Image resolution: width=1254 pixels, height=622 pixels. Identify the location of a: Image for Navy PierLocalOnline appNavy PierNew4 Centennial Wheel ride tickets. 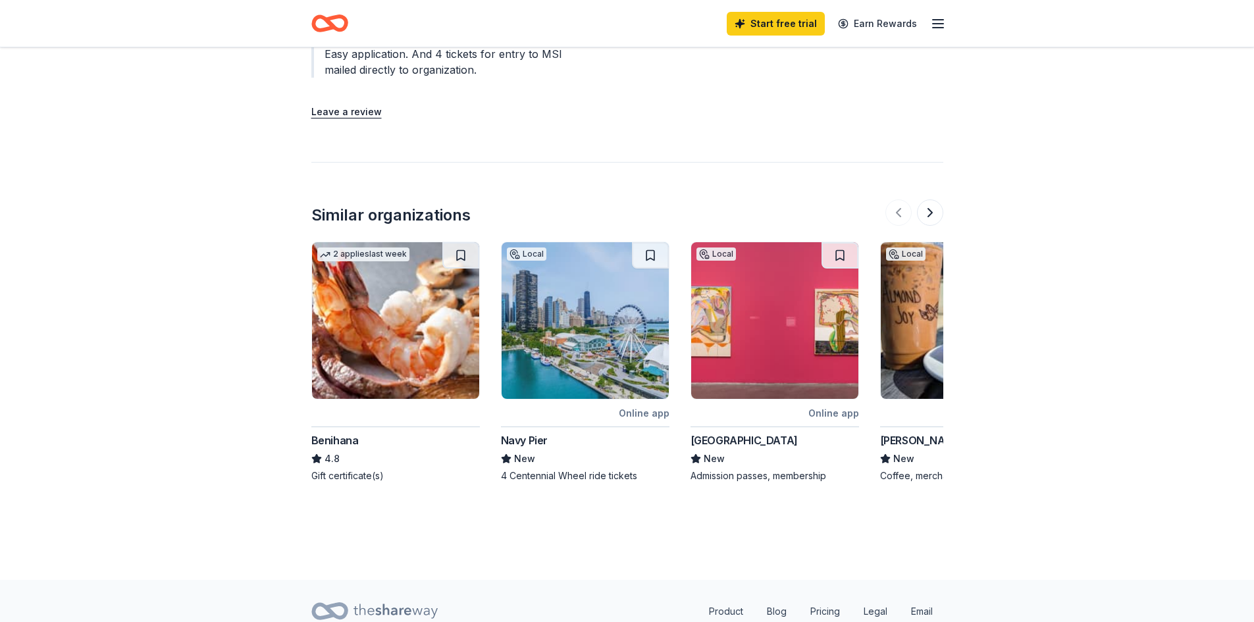
(585, 362).